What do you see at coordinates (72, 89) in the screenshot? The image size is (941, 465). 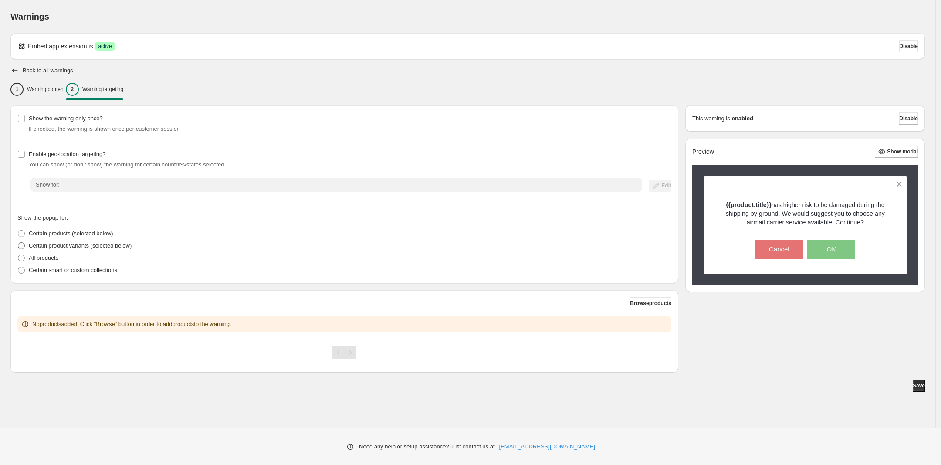 I see `div: 2` at bounding box center [72, 89].